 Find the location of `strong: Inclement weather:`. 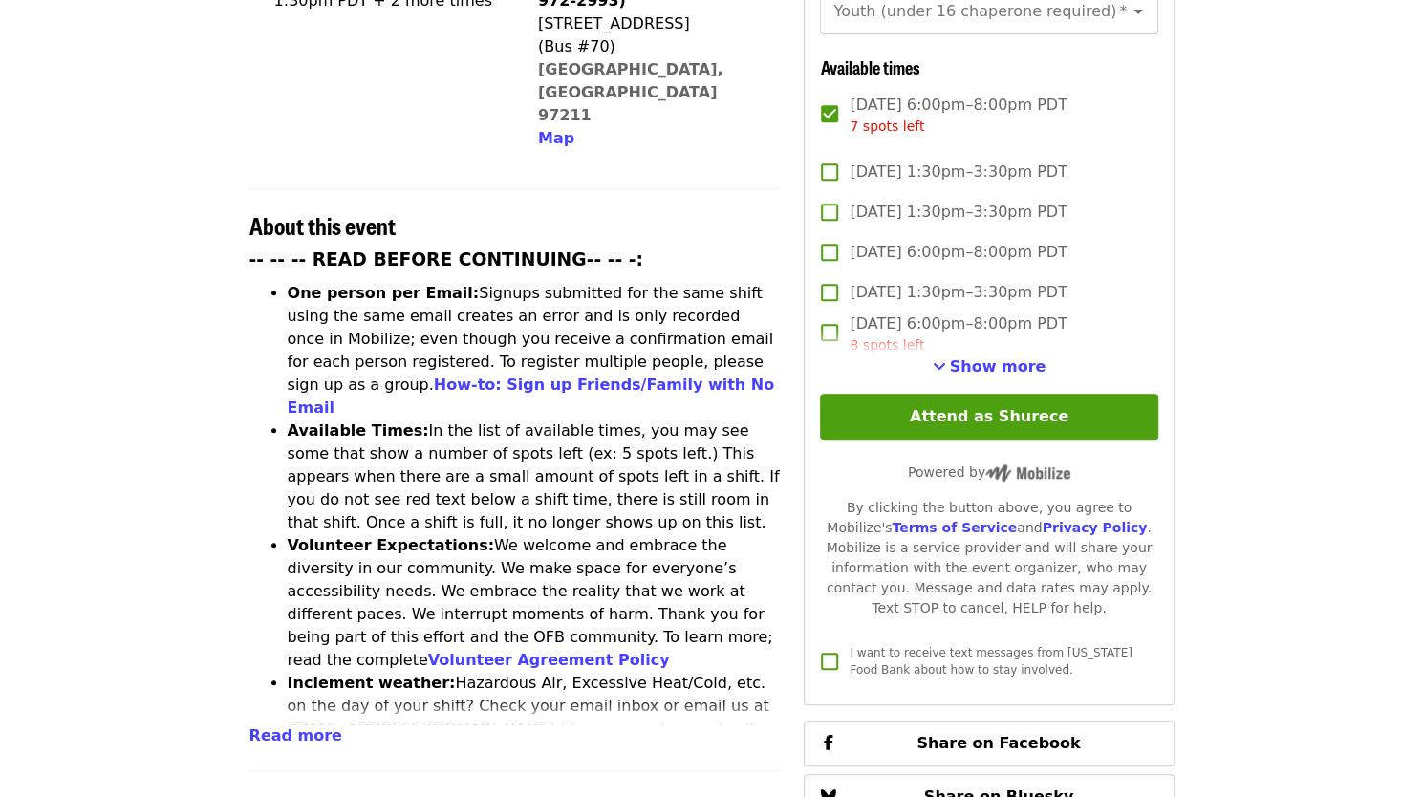

strong: Inclement weather: is located at coordinates (372, 682).